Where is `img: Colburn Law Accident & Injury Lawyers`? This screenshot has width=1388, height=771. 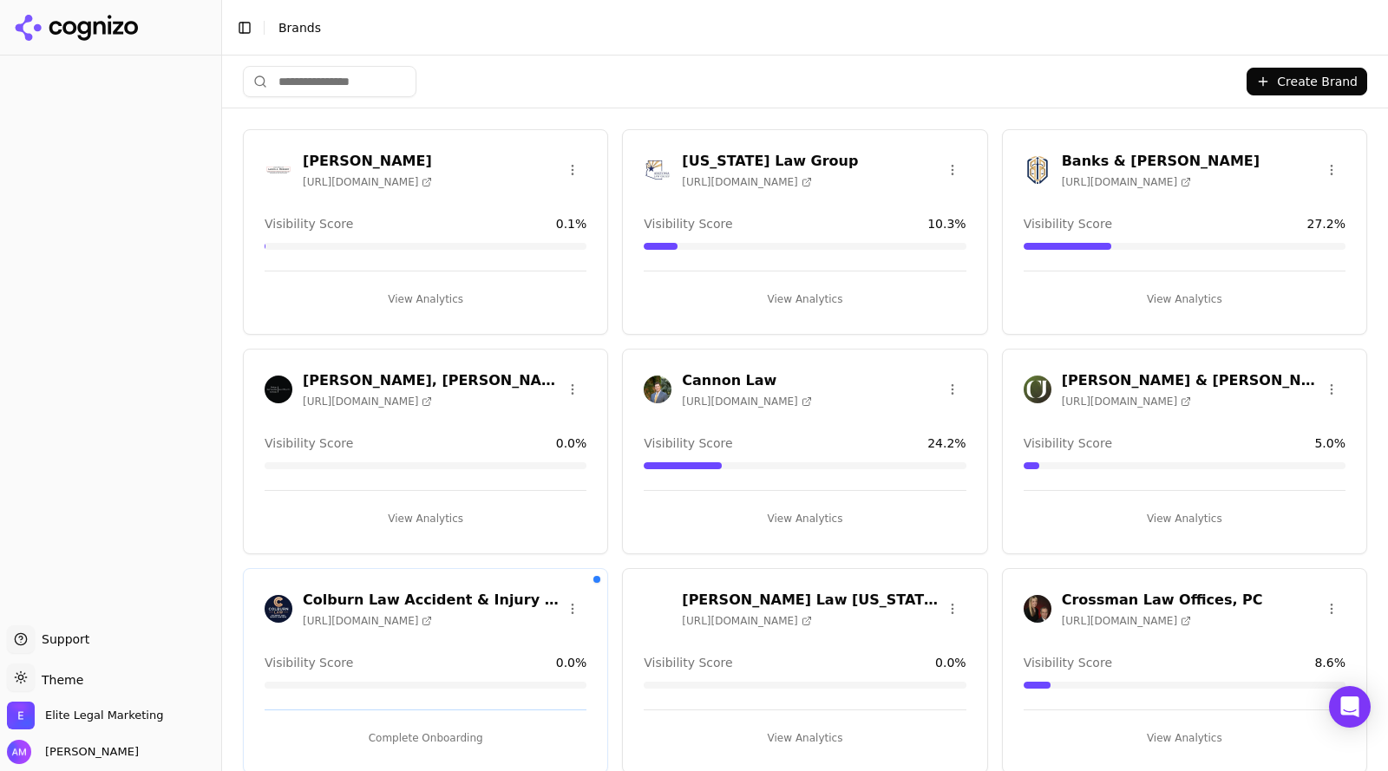
img: Colburn Law Accident & Injury Lawyers is located at coordinates (278, 609).